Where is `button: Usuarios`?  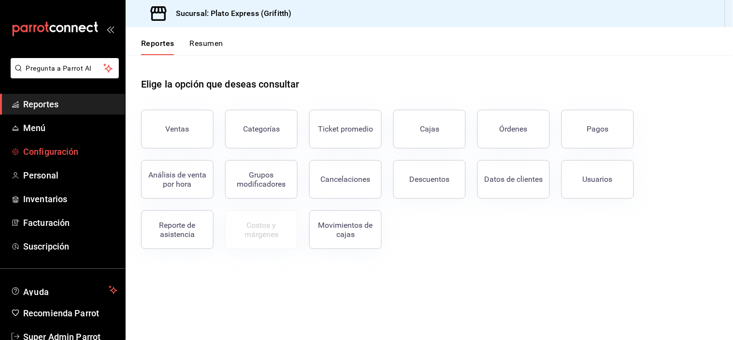
button: Usuarios is located at coordinates (598, 179).